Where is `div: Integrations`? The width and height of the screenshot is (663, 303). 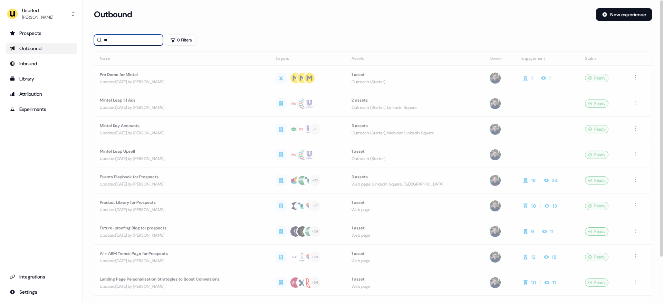 div: Integrations is located at coordinates (41, 277).